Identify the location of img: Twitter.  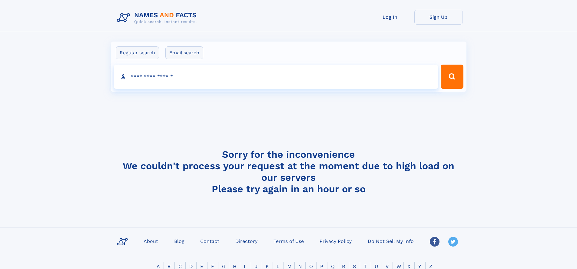
(453, 241).